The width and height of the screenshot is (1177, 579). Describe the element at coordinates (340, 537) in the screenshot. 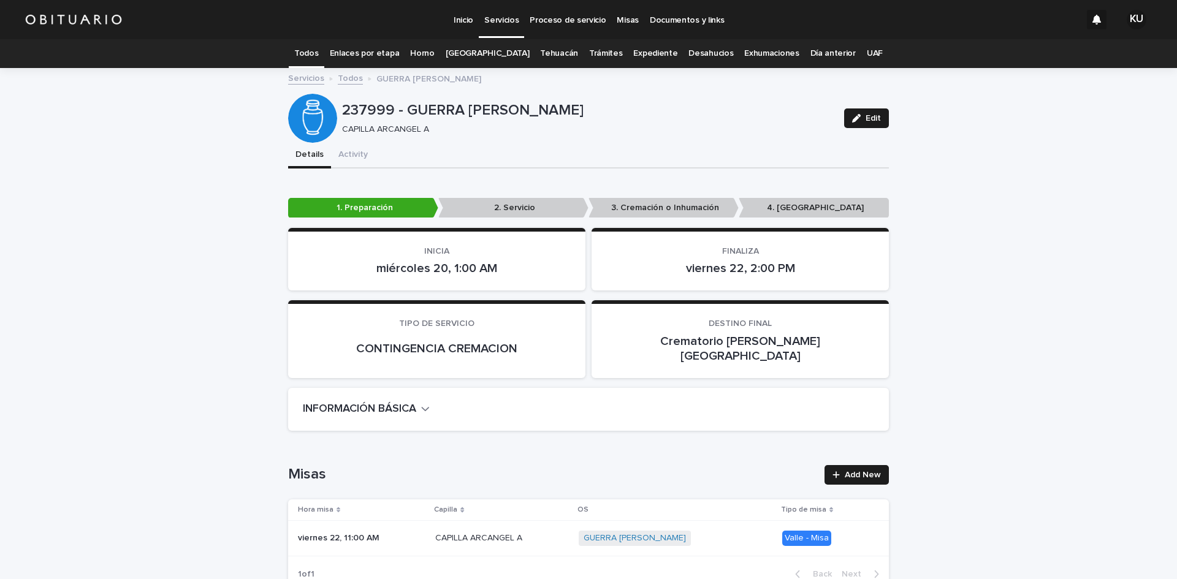

I see `p: viernes 22, 11:00 AM` at that location.